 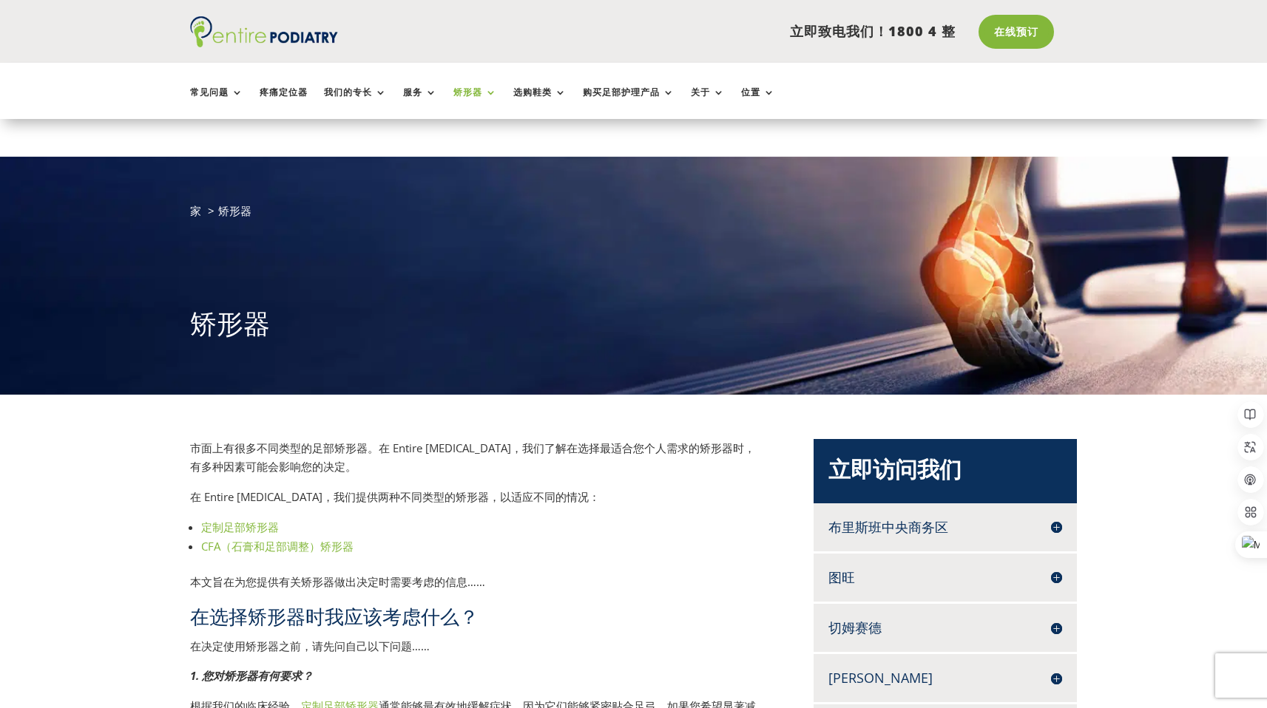 I want to click on font: 购买足部护理产品, so click(x=621, y=92).